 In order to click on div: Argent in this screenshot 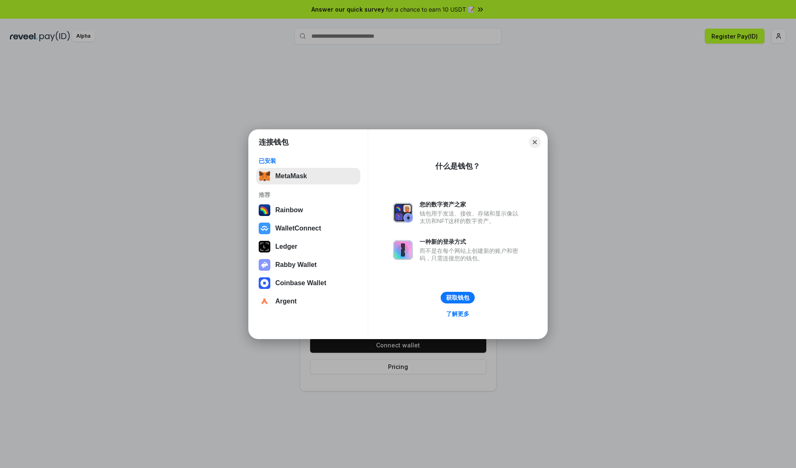, I will do `click(286, 301)`.